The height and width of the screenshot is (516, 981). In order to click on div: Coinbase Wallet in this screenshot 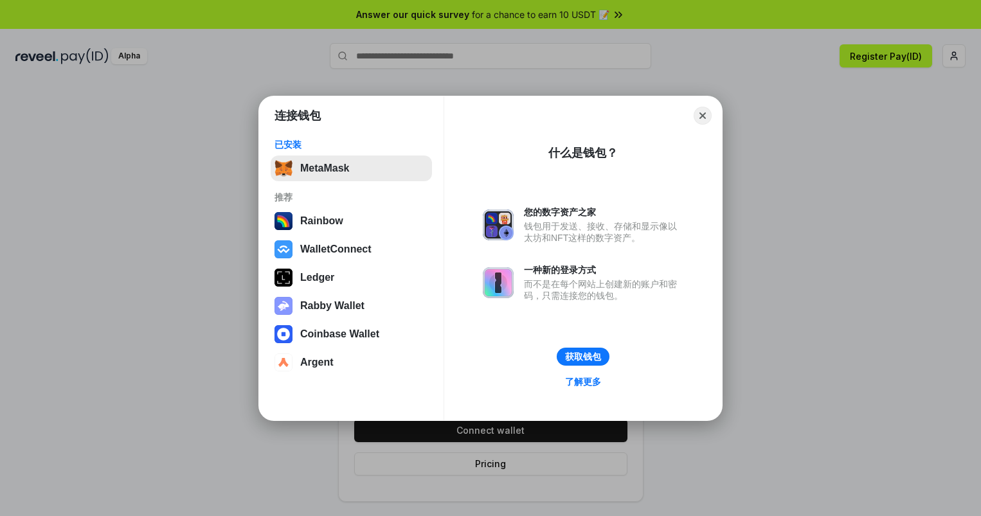, I will do `click(340, 334)`.